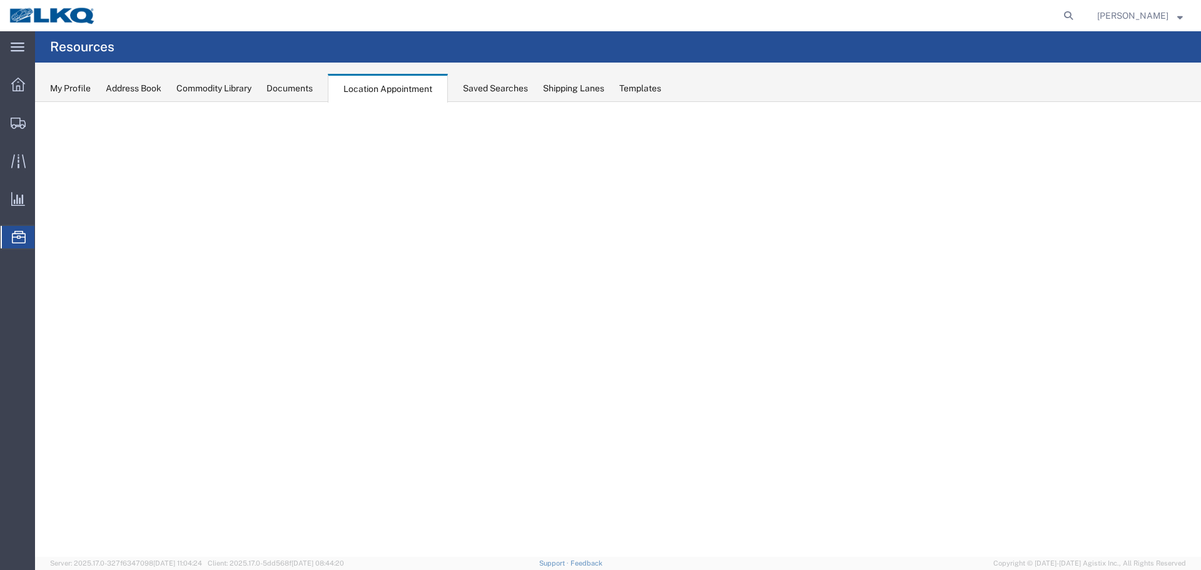 The image size is (1201, 570). What do you see at coordinates (495, 88) in the screenshot?
I see `div: Saved Searches` at bounding box center [495, 88].